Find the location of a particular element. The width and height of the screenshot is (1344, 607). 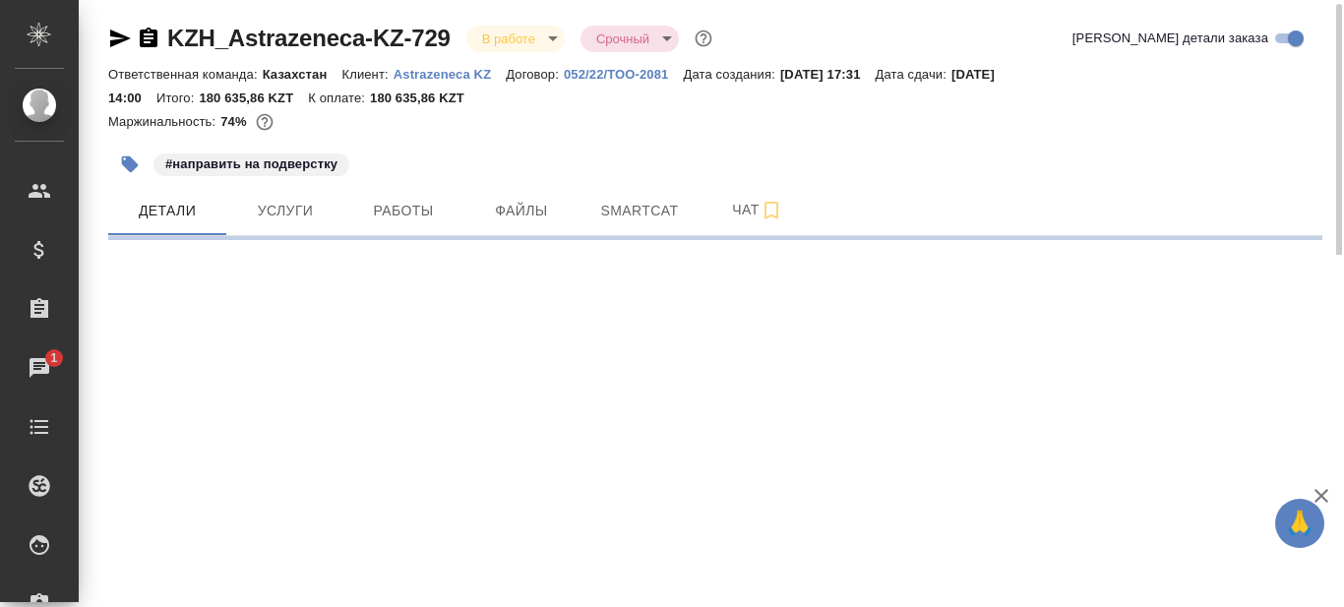

p: Договор: is located at coordinates (534, 74).